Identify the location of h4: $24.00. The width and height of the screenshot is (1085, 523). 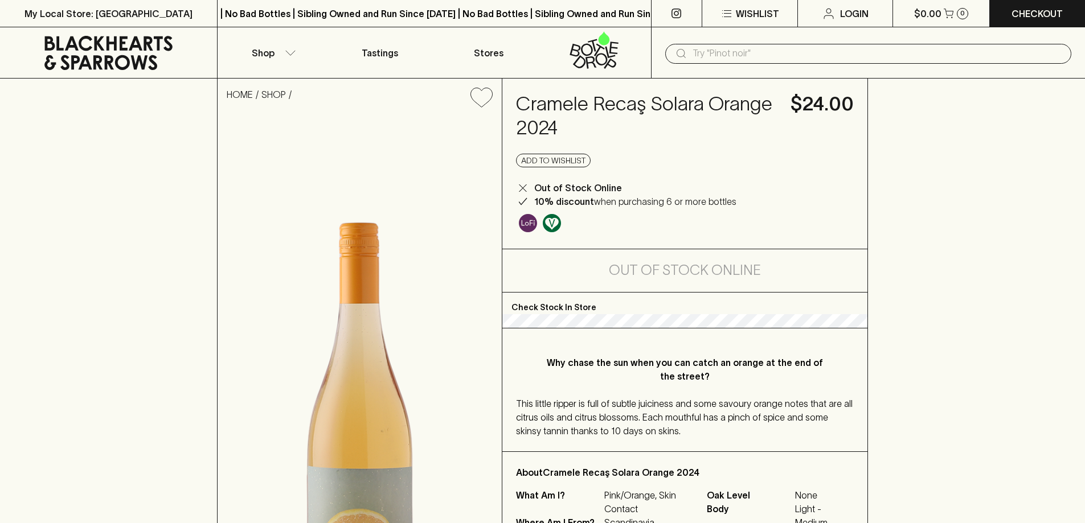
(822, 104).